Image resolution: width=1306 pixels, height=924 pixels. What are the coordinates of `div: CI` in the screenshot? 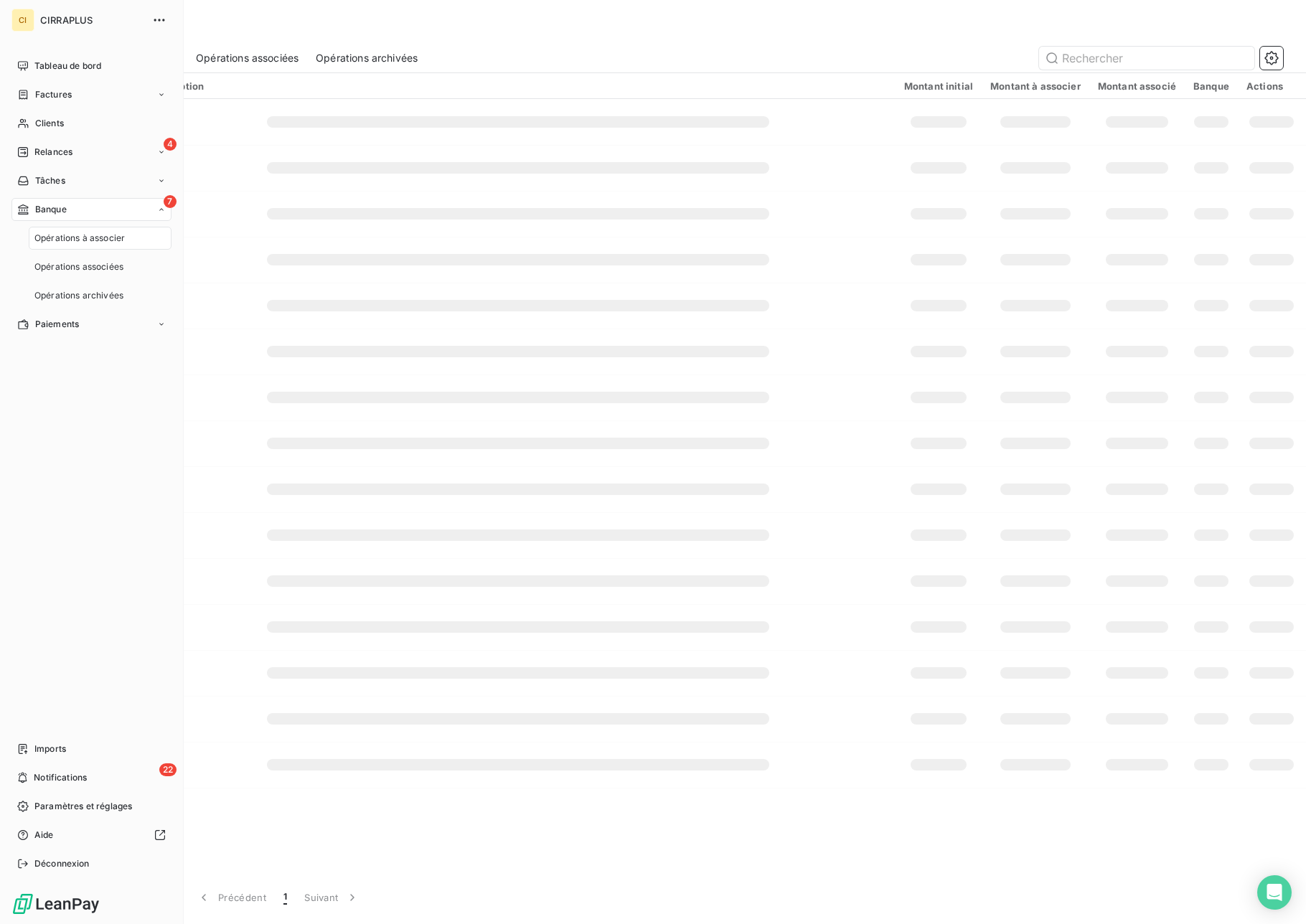 It's located at (23, 20).